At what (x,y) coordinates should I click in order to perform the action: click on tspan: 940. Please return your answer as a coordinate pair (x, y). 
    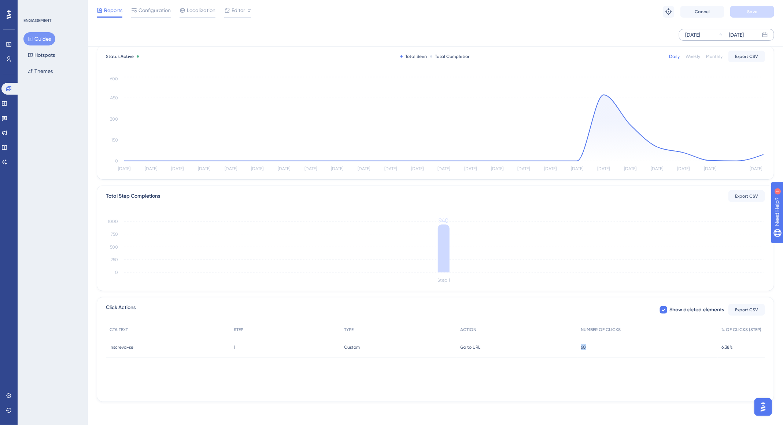
    Looking at the image, I should click on (444, 220).